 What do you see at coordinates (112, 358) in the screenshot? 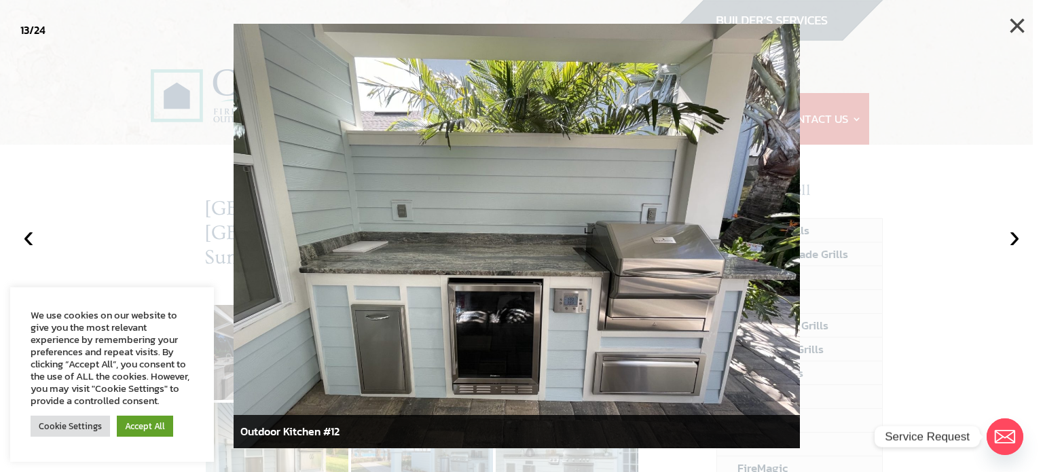
I see `div: We use cookies on our website to give you the most relevant experience by remembering your prefer...` at bounding box center [112, 358].